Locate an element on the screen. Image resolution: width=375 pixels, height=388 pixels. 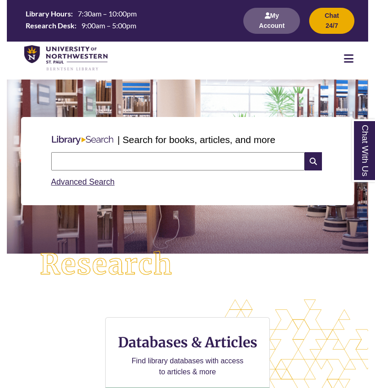
p: | Search for books, articles, and more is located at coordinates (196, 139).